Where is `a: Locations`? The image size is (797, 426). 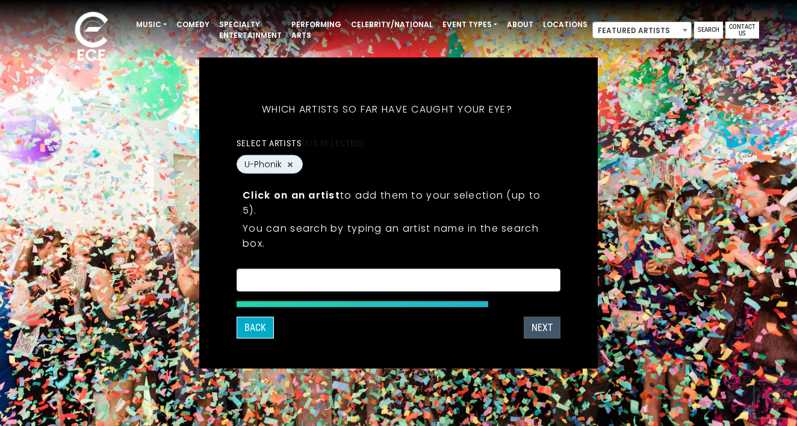
a: Locations is located at coordinates (565, 25).